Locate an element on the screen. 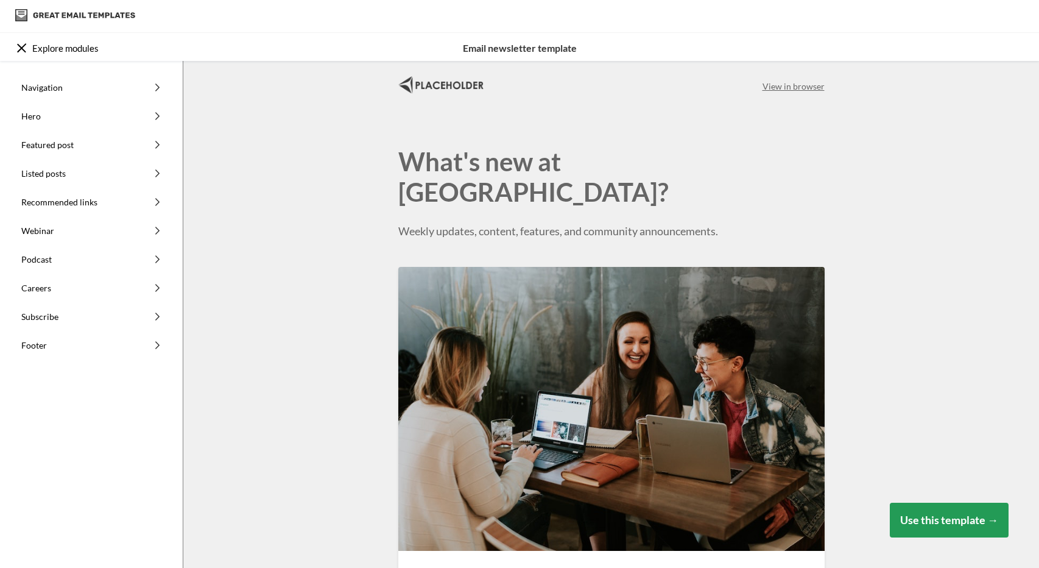 The image size is (1039, 568). h1: Email newsletter template is located at coordinates (519, 48).